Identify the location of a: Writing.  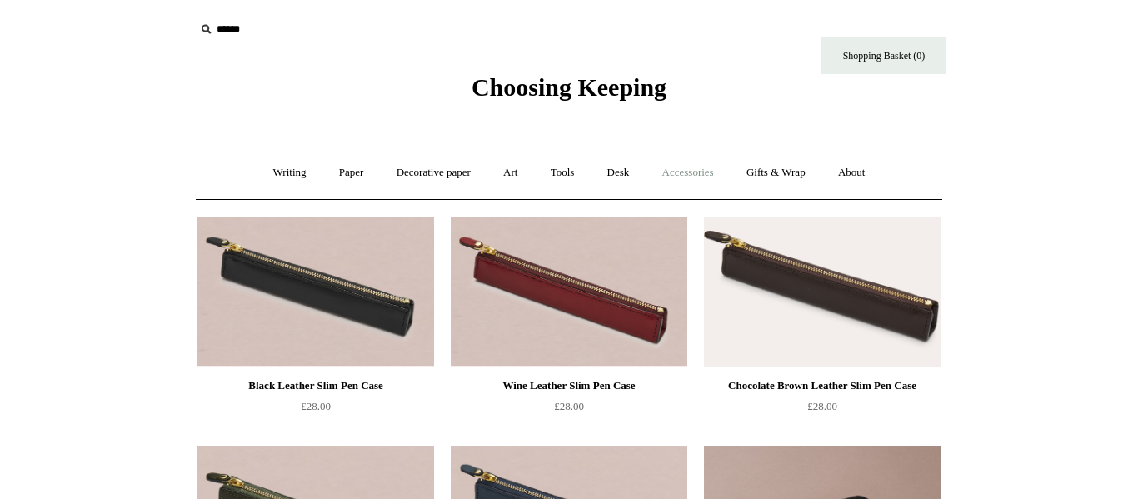
(290, 172).